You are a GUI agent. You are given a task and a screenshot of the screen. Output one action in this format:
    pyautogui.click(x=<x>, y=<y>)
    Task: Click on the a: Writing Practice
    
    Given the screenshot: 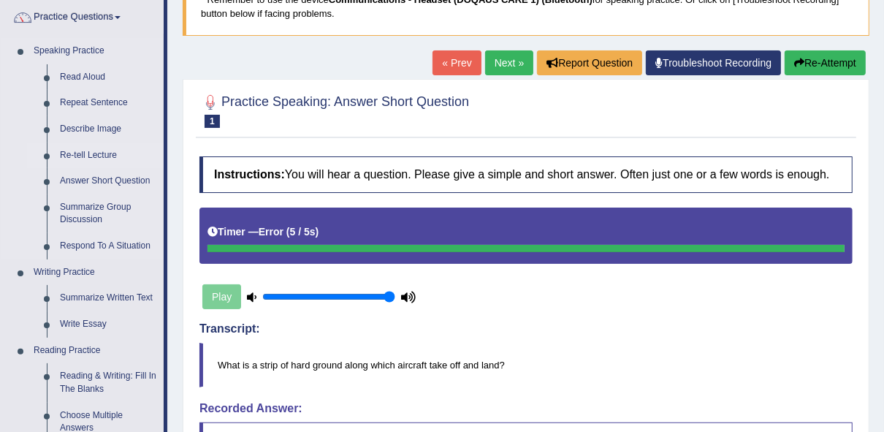 What is the action you would take?
    pyautogui.click(x=95, y=272)
    